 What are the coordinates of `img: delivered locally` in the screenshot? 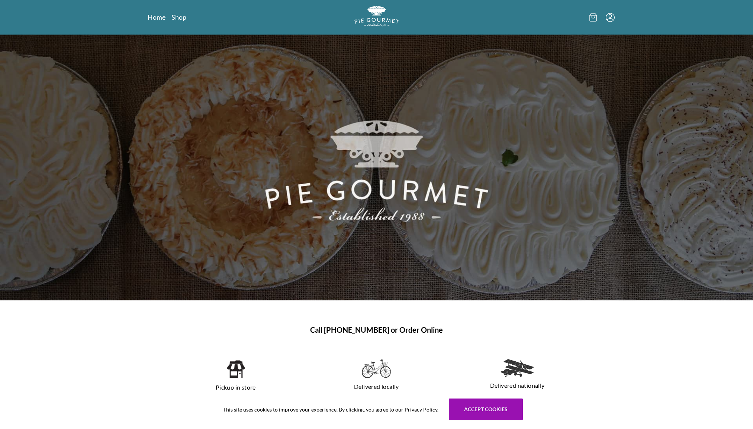 It's located at (376, 369).